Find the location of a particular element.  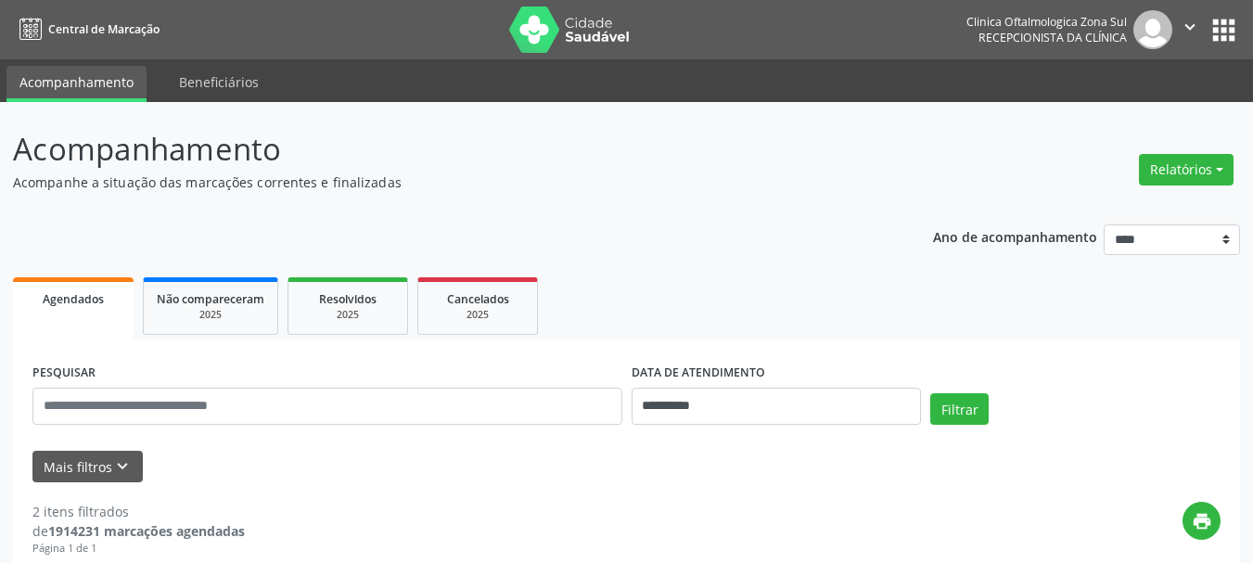

p: Acompanhe a situação das marcações correntes e finalizadas is located at coordinates (442, 182).